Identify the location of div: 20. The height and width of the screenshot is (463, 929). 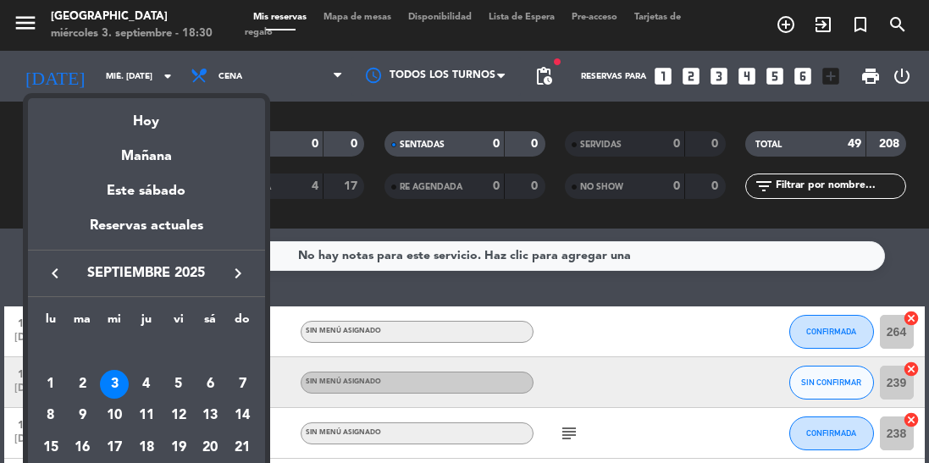
(210, 448).